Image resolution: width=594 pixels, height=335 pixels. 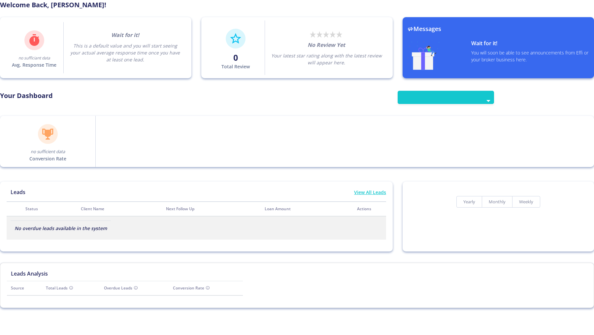 I want to click on img: gift, so click(x=423, y=55).